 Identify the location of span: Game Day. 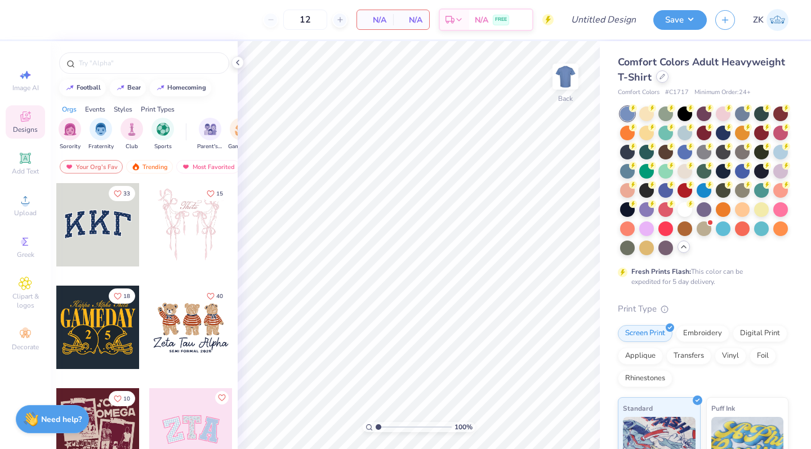
(241, 146).